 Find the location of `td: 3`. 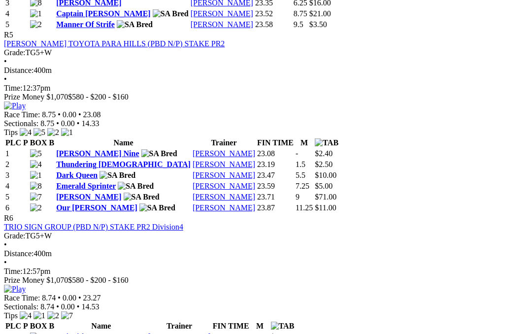

td: 3 is located at coordinates (17, 175).